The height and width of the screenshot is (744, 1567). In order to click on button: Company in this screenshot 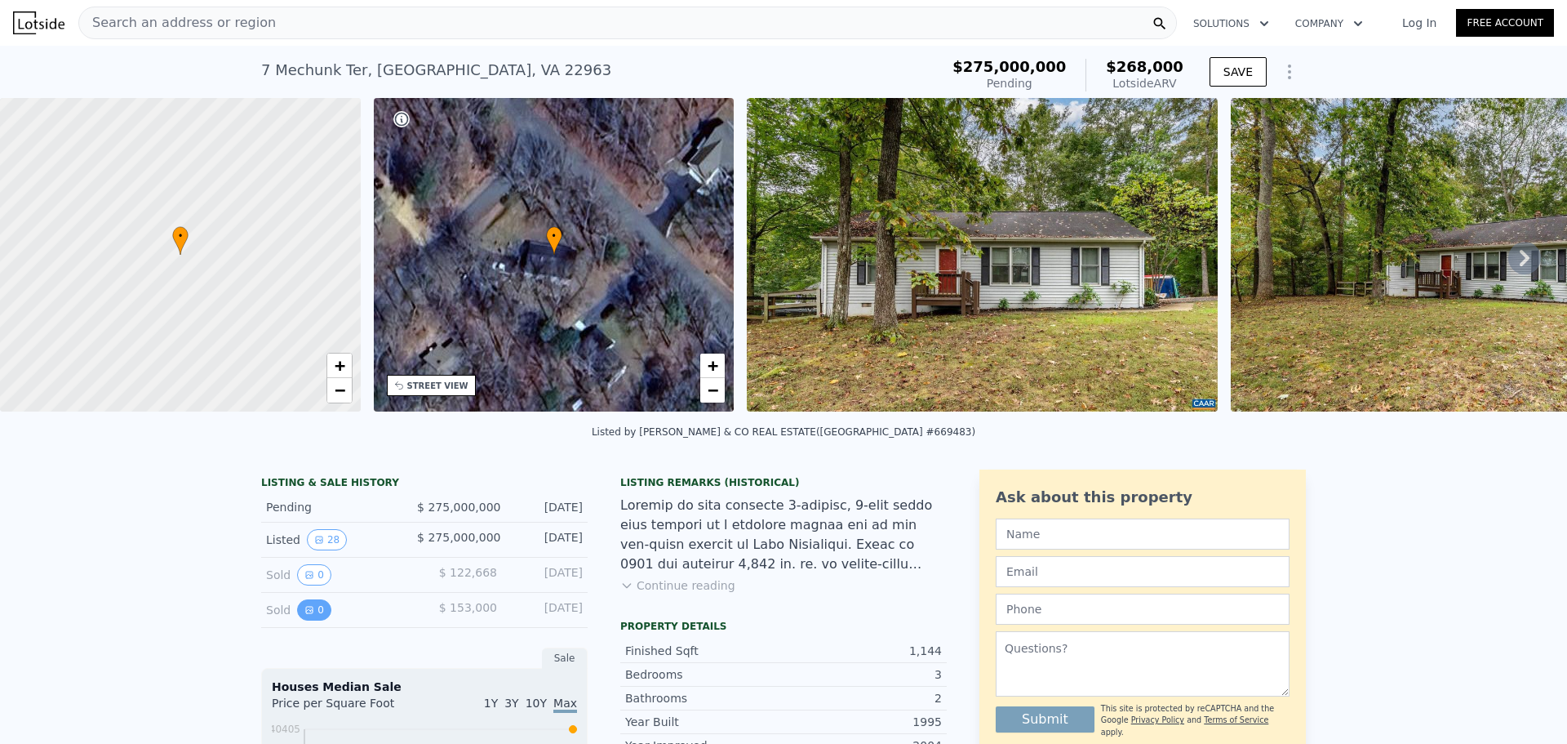, I will do `click(1329, 24)`.